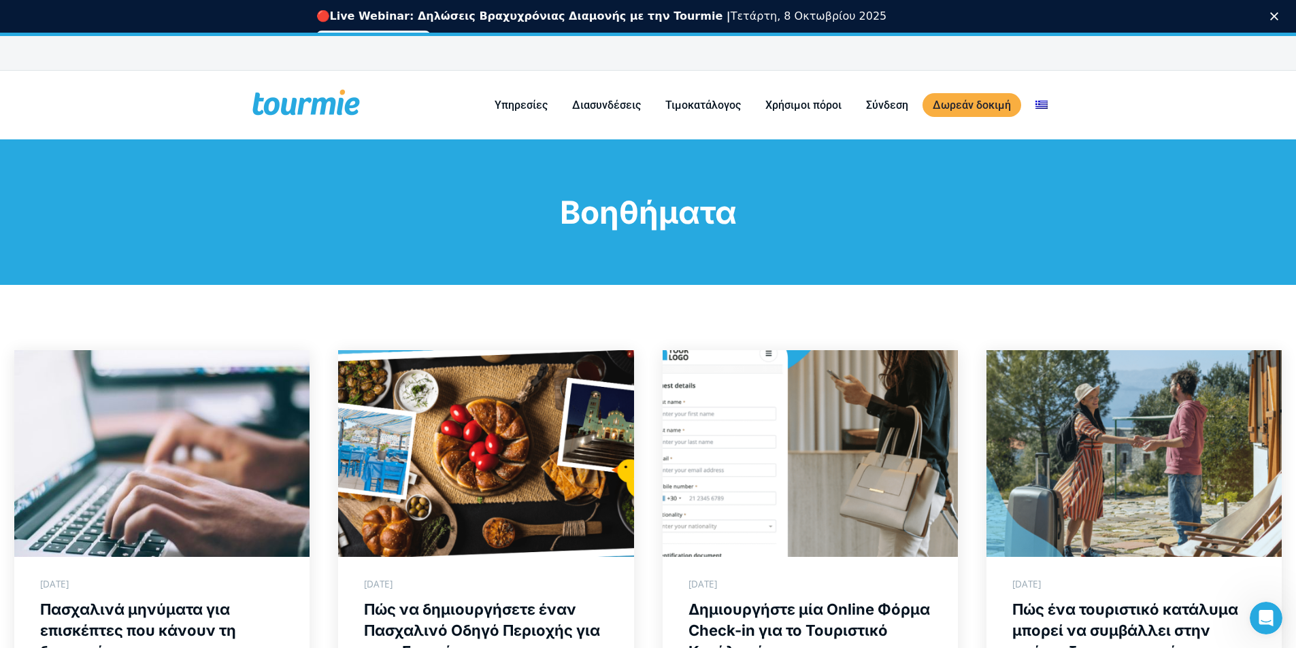 This screenshot has width=1296, height=648. What do you see at coordinates (648, 212) in the screenshot?
I see `h1: Βοηθήματα` at bounding box center [648, 212].